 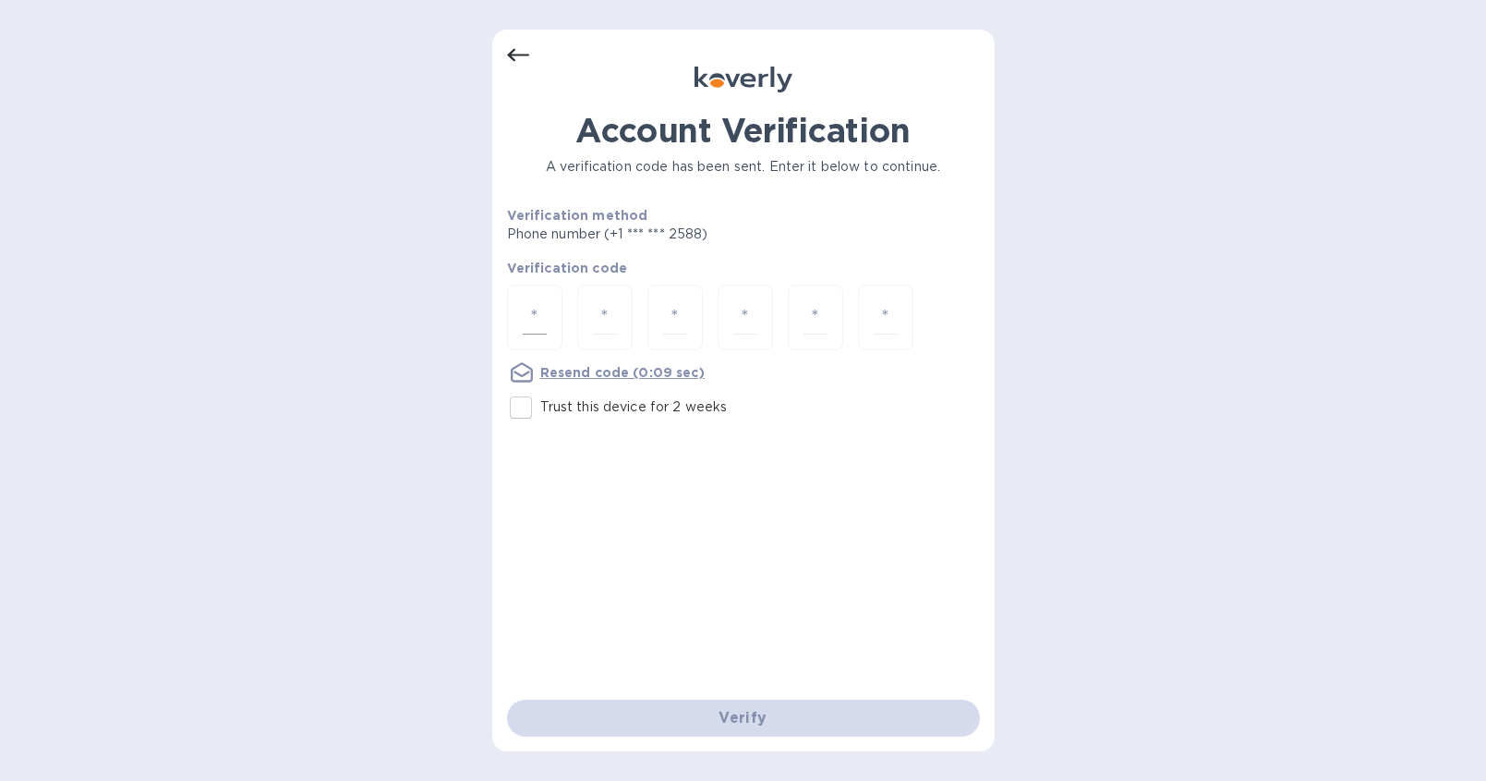 What do you see at coordinates (744, 166) in the screenshot?
I see `p: A verification code has been sent. Enter it below to continue.` at bounding box center [744, 166].